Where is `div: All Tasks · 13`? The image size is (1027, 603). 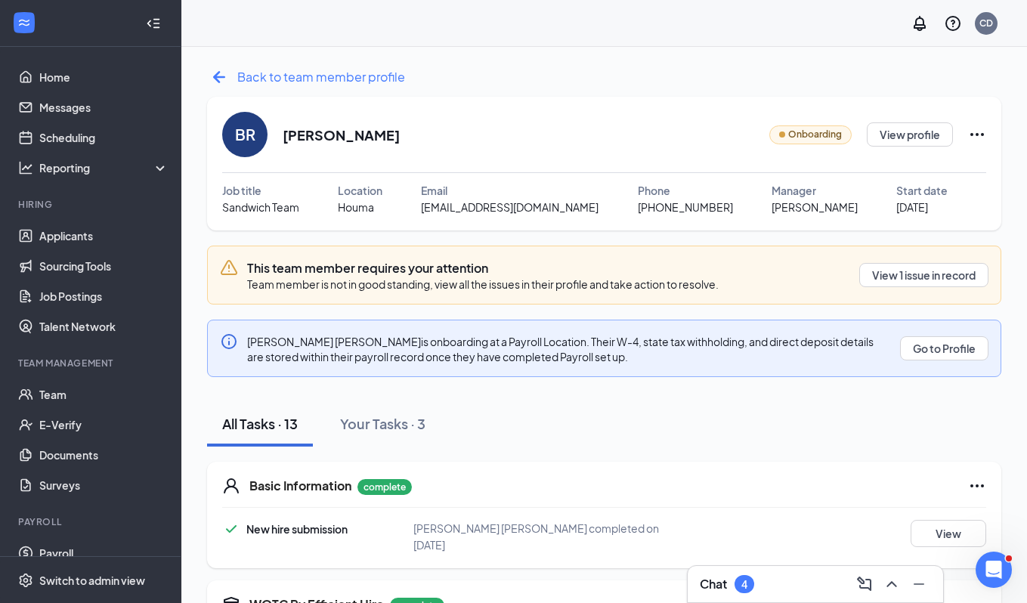
div: All Tasks · 13 is located at coordinates (260, 423).